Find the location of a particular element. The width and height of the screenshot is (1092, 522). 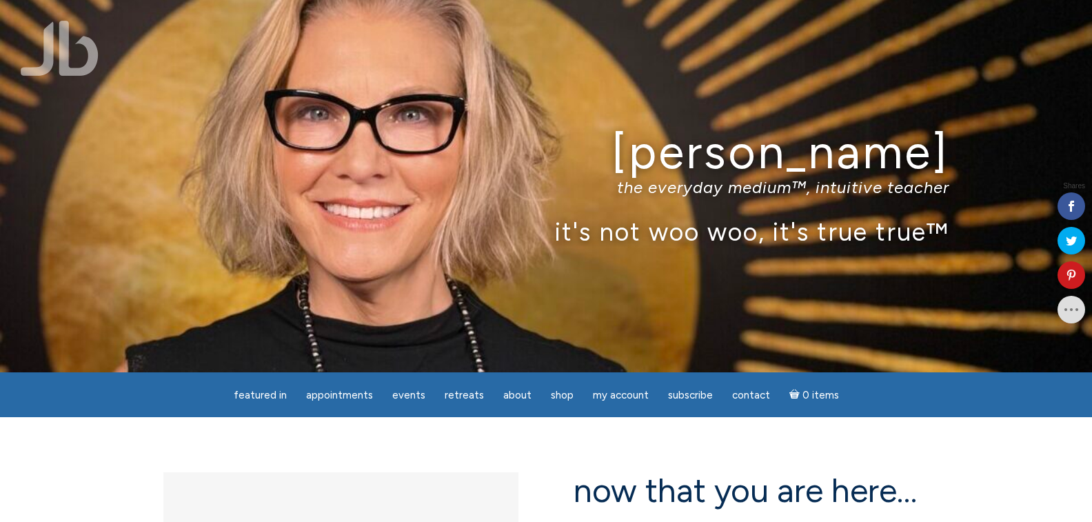

span: My Account is located at coordinates (620, 395).